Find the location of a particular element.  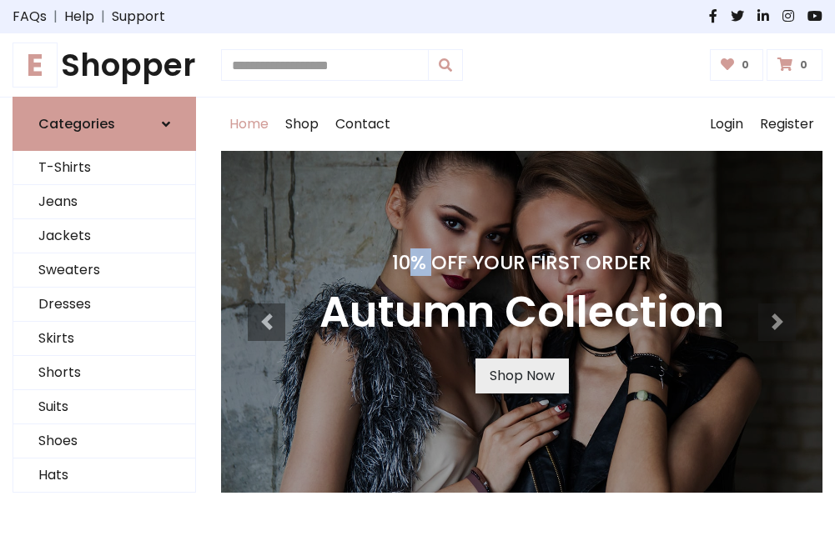

a: Register is located at coordinates (787, 124).